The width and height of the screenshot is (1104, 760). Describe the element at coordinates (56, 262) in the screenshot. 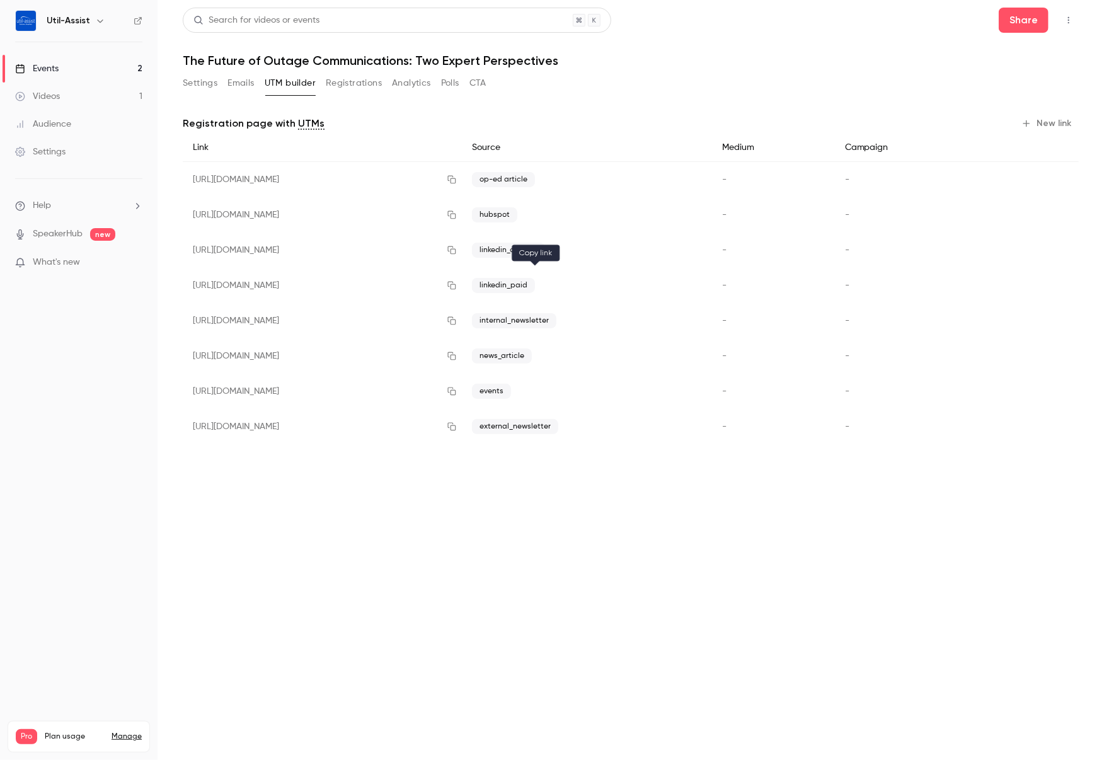

I see `span: What's new` at that location.